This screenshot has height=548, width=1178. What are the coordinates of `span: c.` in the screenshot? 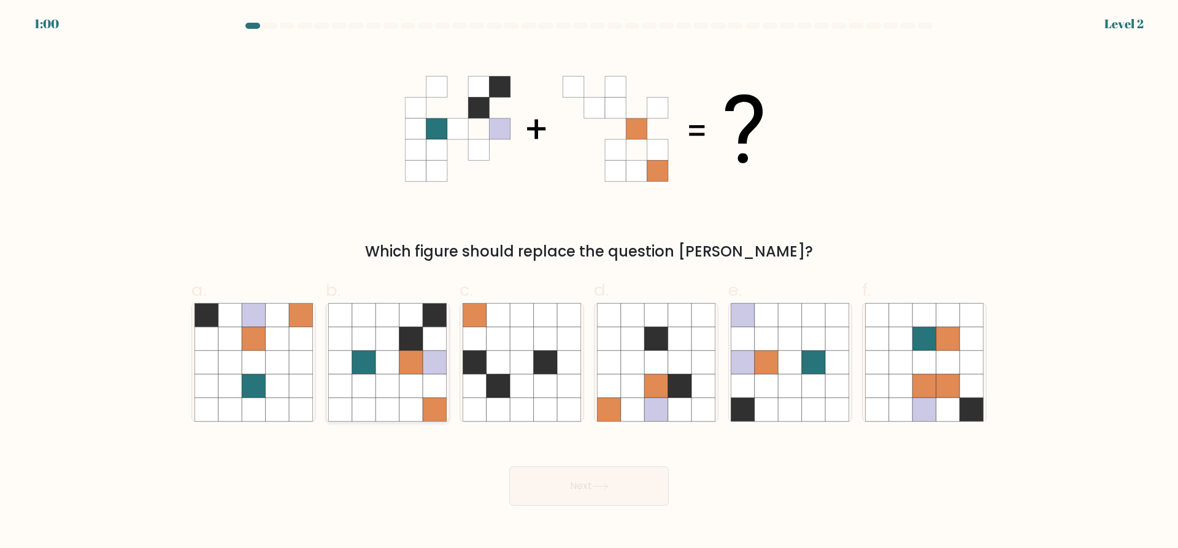 It's located at (466, 290).